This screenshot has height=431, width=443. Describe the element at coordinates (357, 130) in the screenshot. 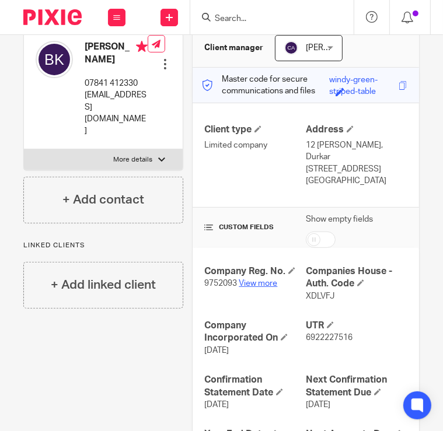

I see `h4: Address` at that location.